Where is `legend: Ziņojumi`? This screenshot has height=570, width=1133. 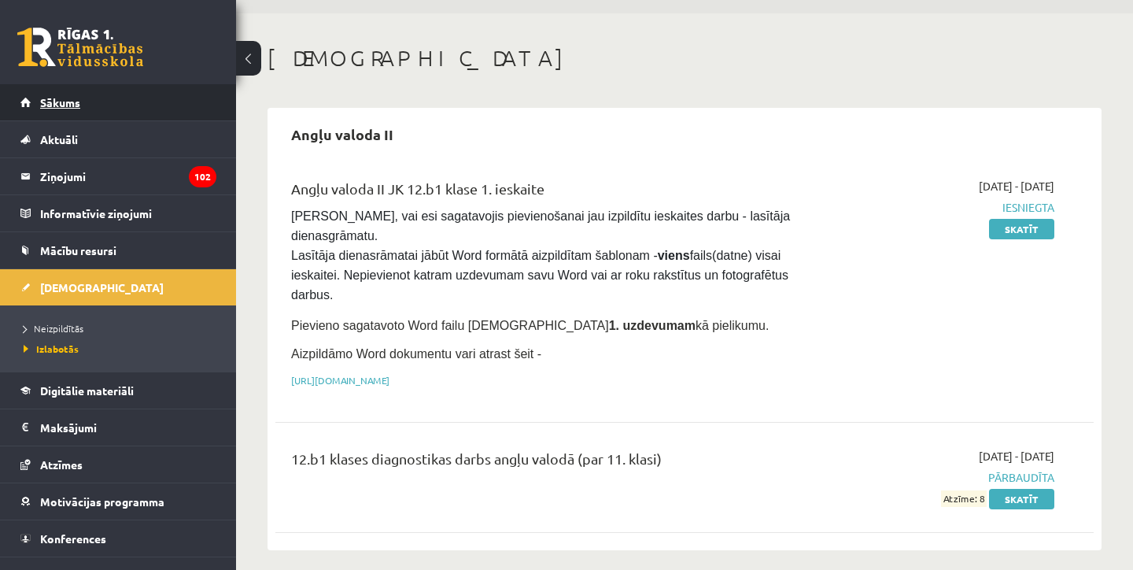
legend: Ziņojumi is located at coordinates (128, 176).